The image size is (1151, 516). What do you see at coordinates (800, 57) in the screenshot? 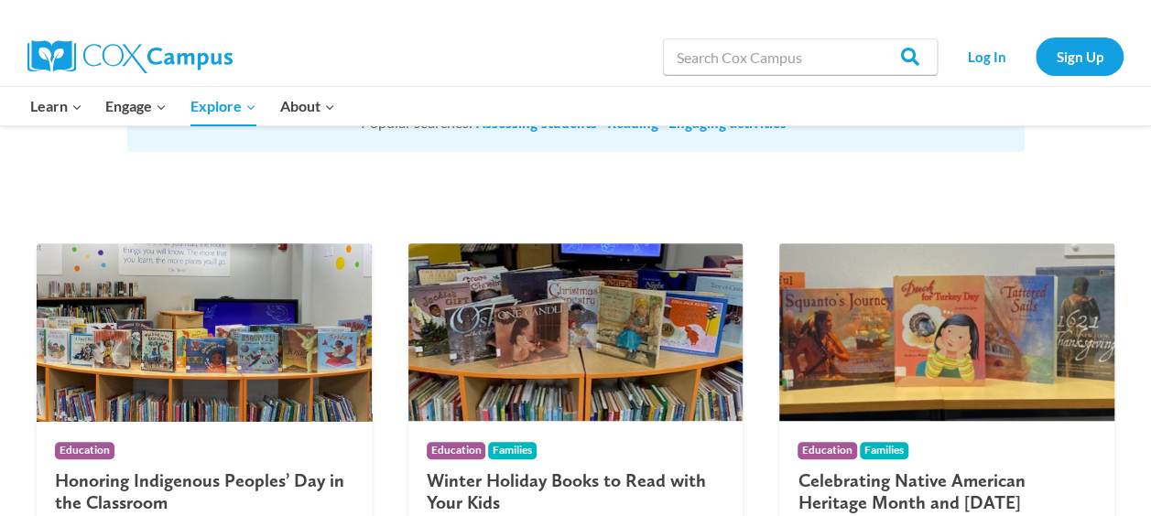
I see `input: Search Cox Campus` at bounding box center [800, 57].